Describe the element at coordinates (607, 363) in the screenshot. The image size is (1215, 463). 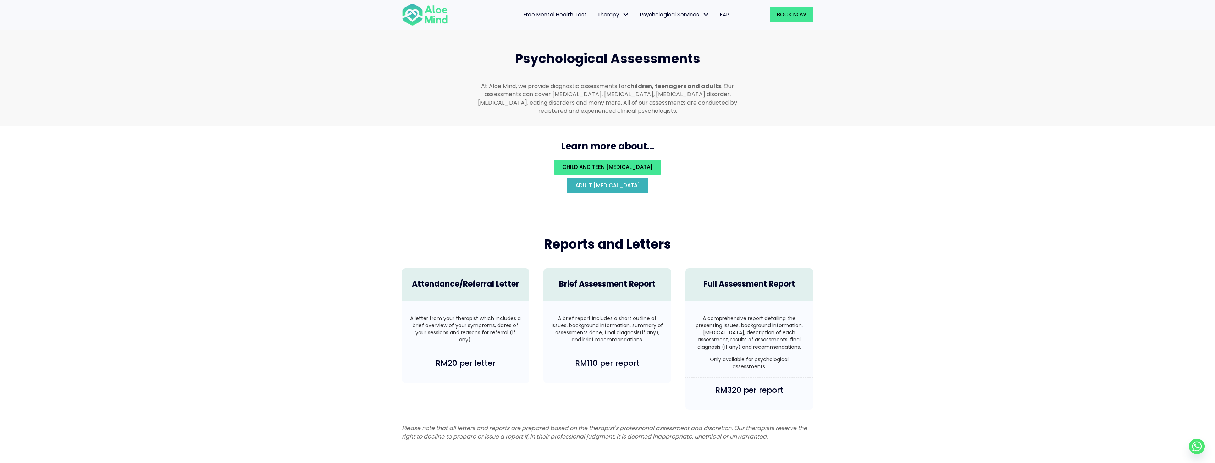
I see `h4: RM110 per report` at that location.